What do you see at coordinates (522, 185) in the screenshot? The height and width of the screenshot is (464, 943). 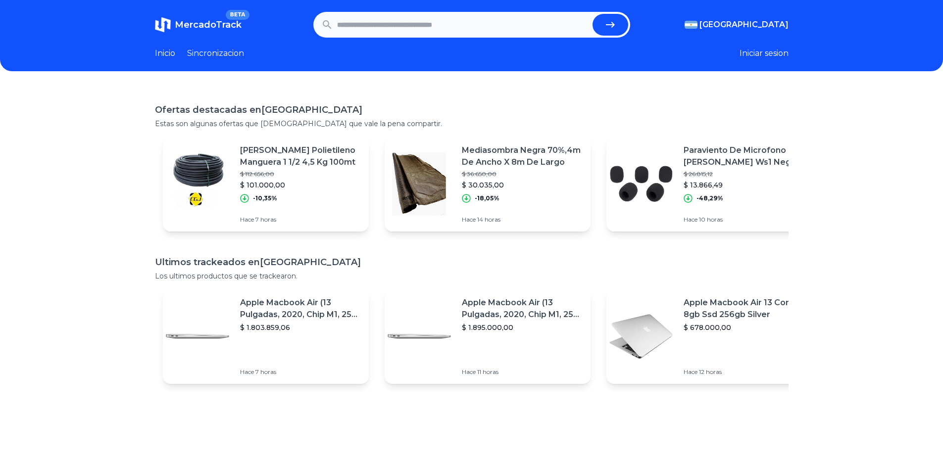 I see `p: $ 30.035,00` at bounding box center [522, 185].